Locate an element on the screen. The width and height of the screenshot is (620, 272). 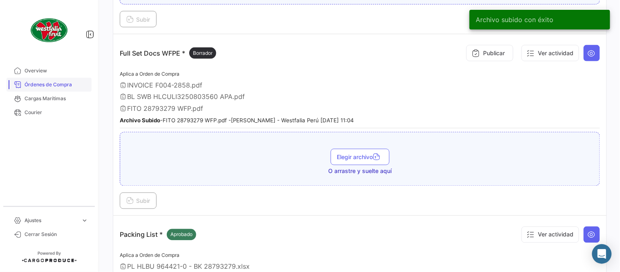
a: Órdenes de Compra is located at coordinates (49, 85).